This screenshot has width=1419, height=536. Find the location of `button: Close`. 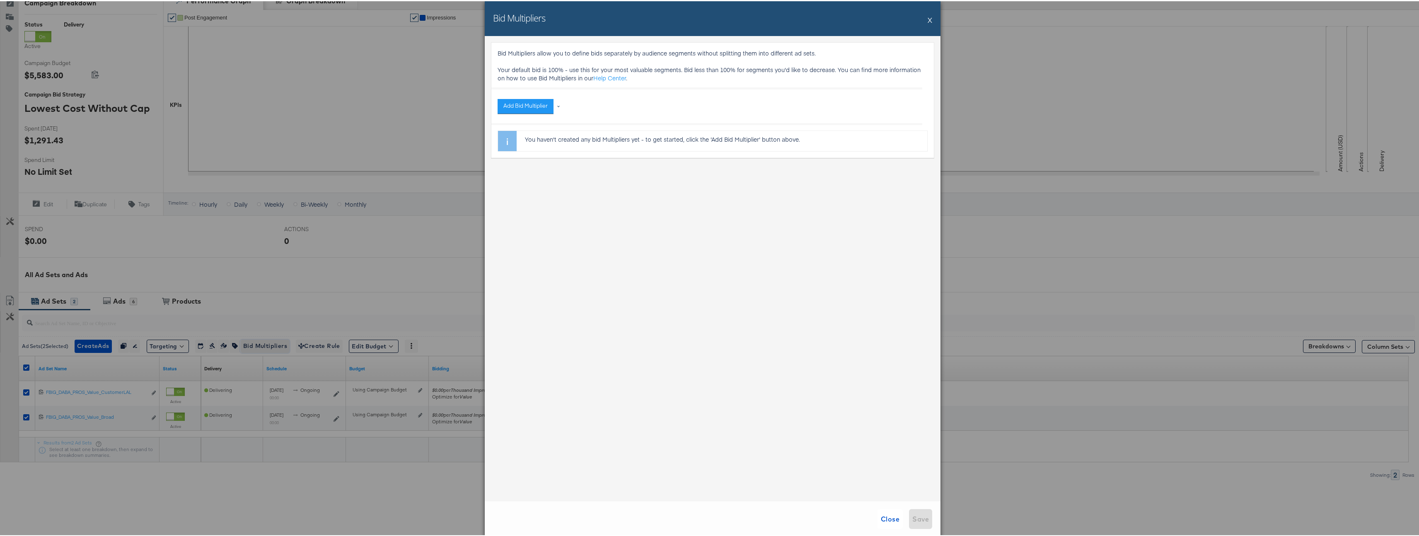

button: Close is located at coordinates (890, 518).